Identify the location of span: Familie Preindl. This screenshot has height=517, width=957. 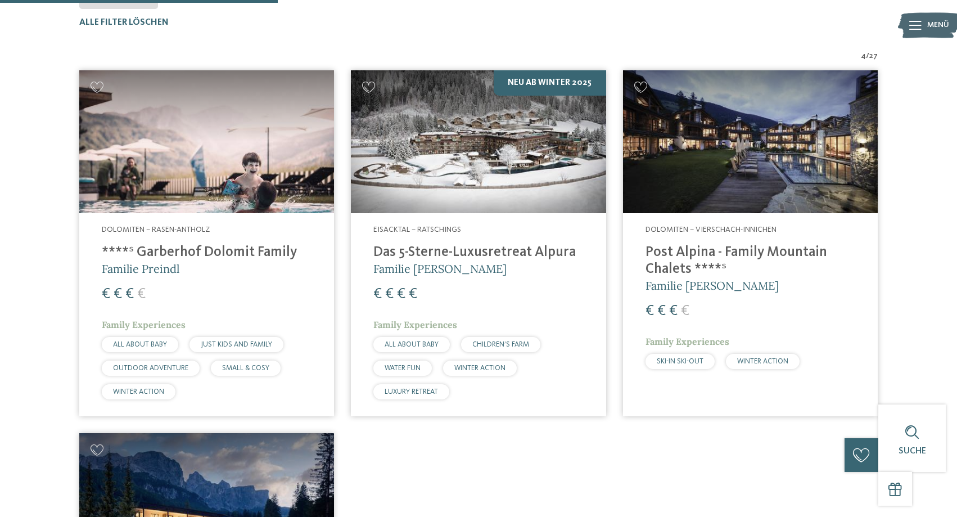
(141, 268).